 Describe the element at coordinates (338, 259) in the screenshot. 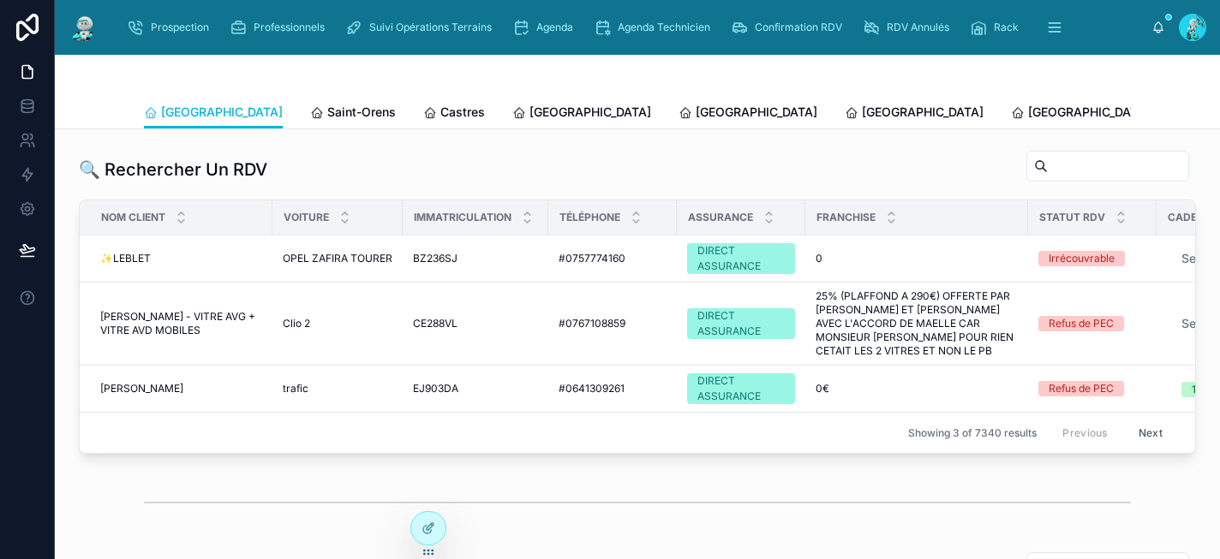

I see `a: OPEL ZAFIRA TOURER` at that location.